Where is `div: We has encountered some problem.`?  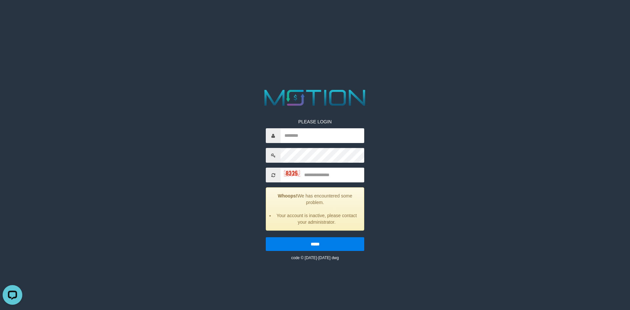 div: We has encountered some problem. is located at coordinates (315, 209).